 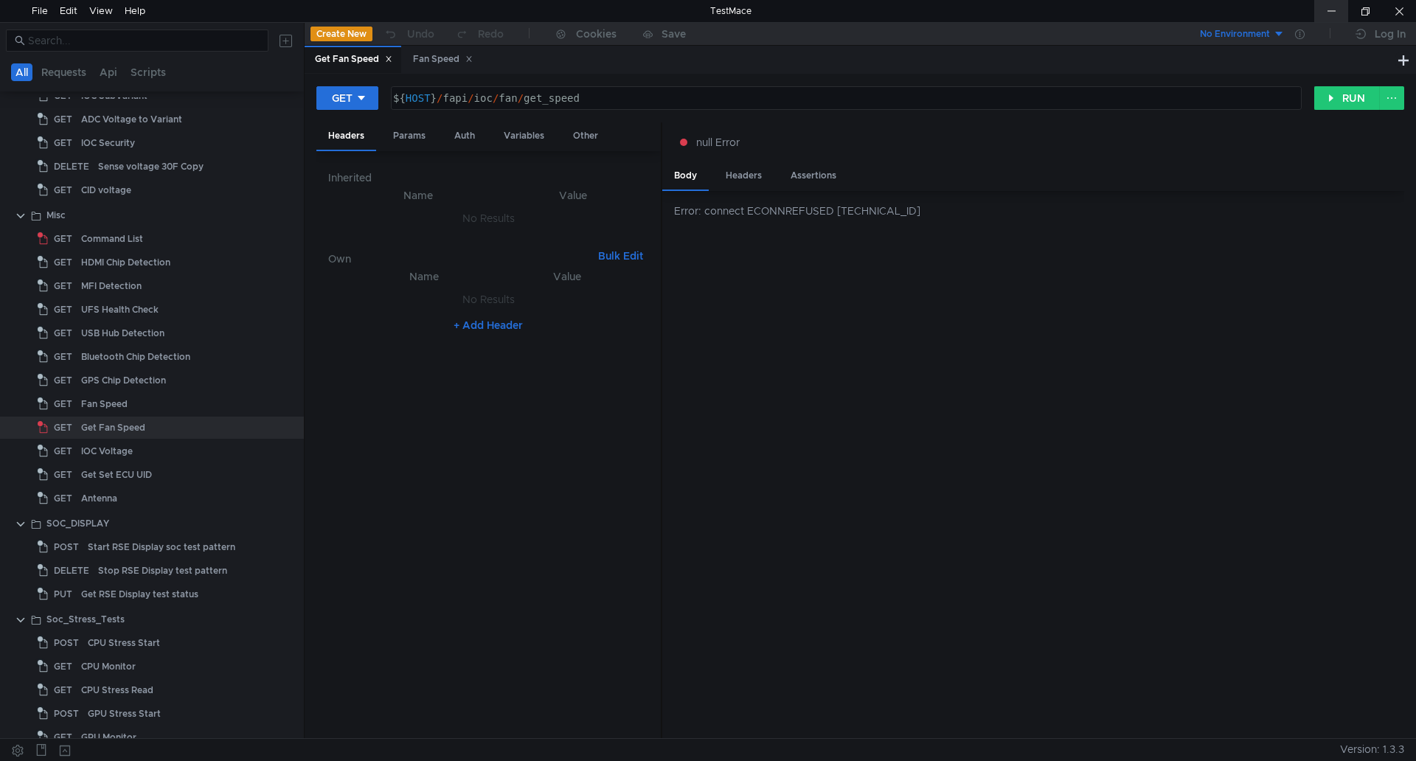 I want to click on button: Undo, so click(x=409, y=34).